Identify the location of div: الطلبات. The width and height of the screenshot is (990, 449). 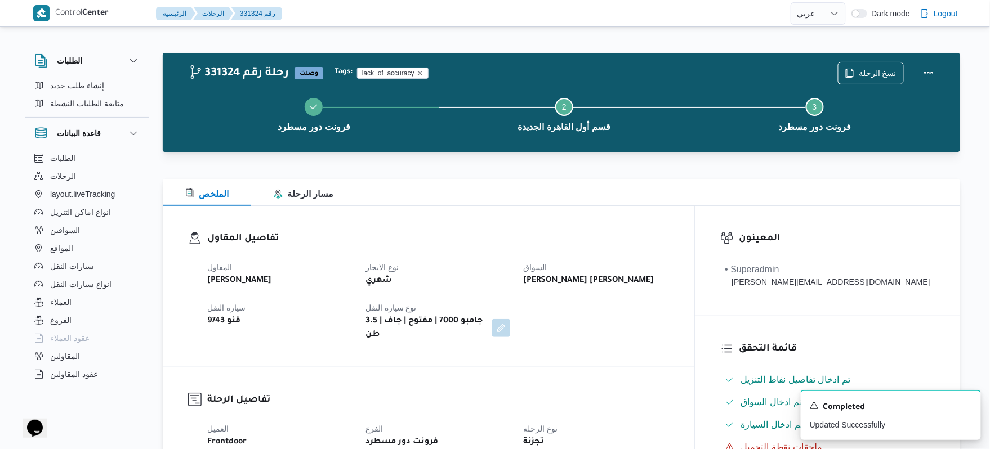
(87, 97).